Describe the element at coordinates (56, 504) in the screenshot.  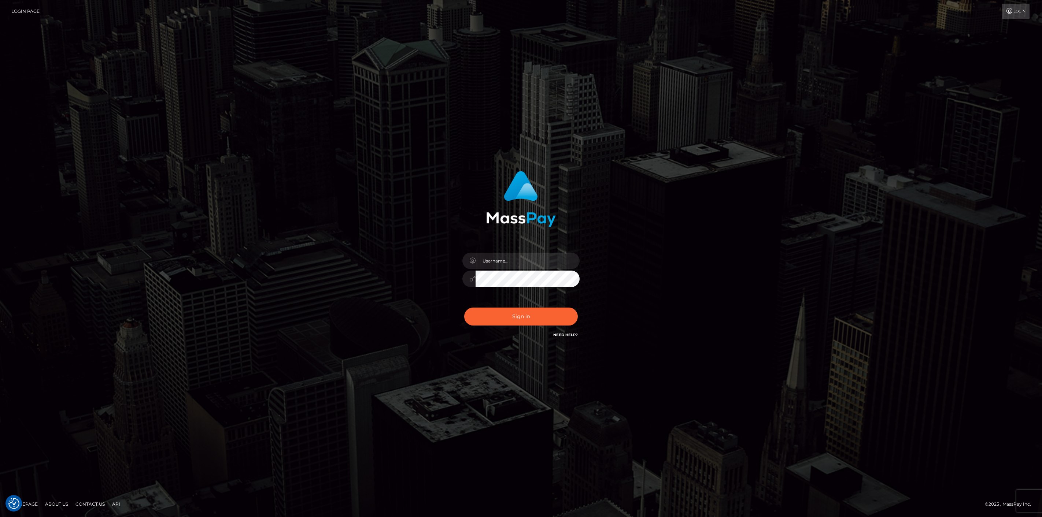
I see `a: About Us` at that location.